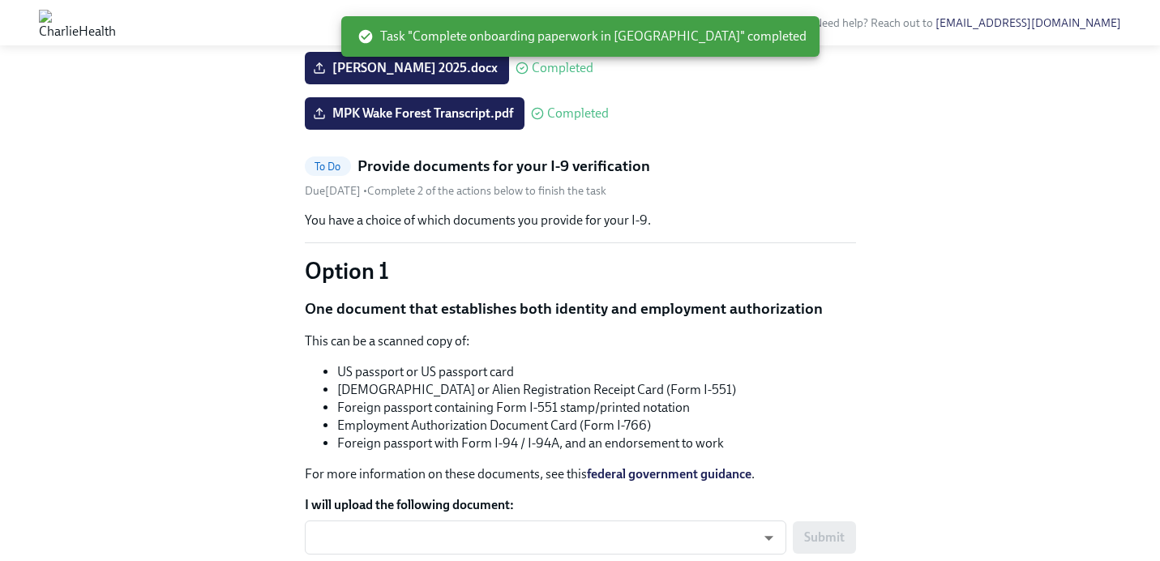 The image size is (1160, 561). What do you see at coordinates (596, 425) in the screenshot?
I see `li: Employment Authorization Document Card (Form I-766)` at bounding box center [596, 425].